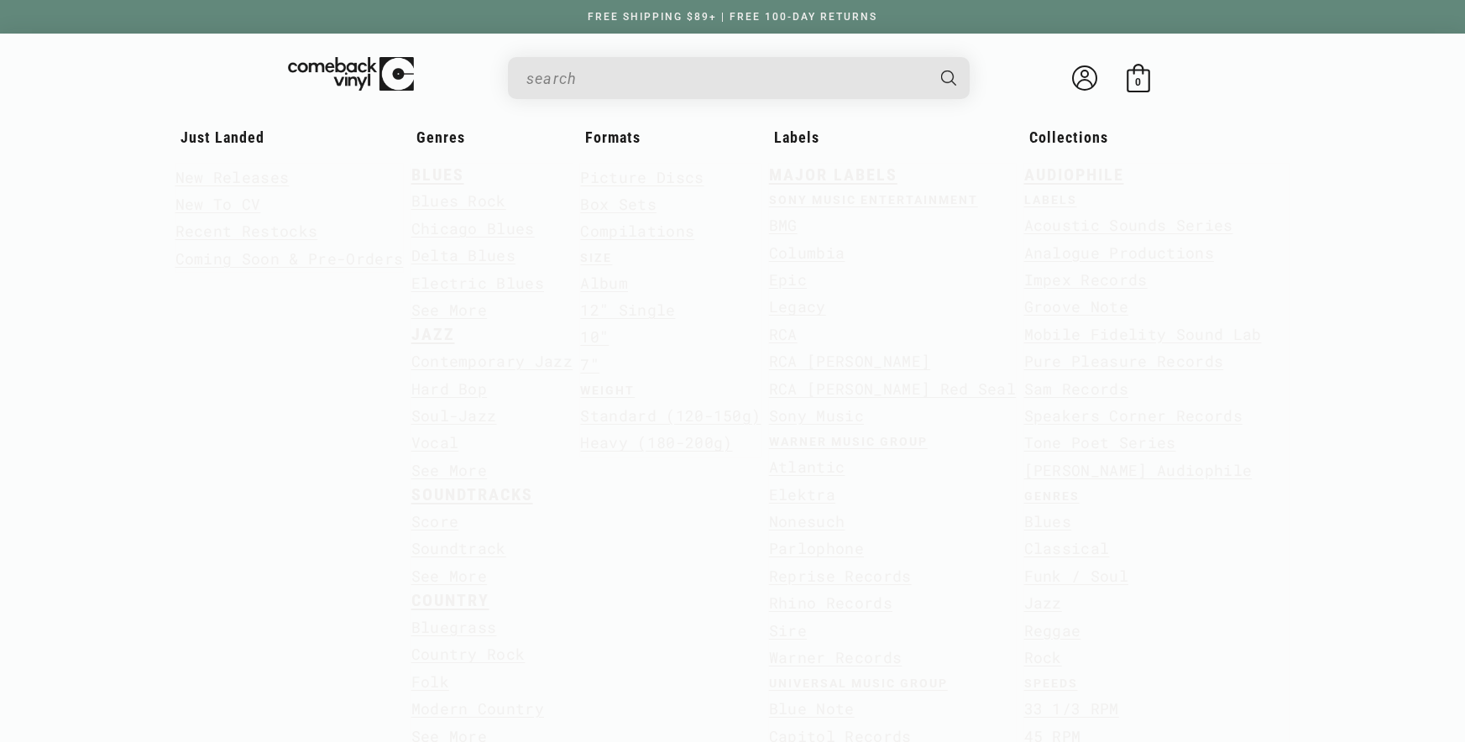 This screenshot has width=1465, height=742. Describe the element at coordinates (637, 231) in the screenshot. I see `a: Compilations` at that location.